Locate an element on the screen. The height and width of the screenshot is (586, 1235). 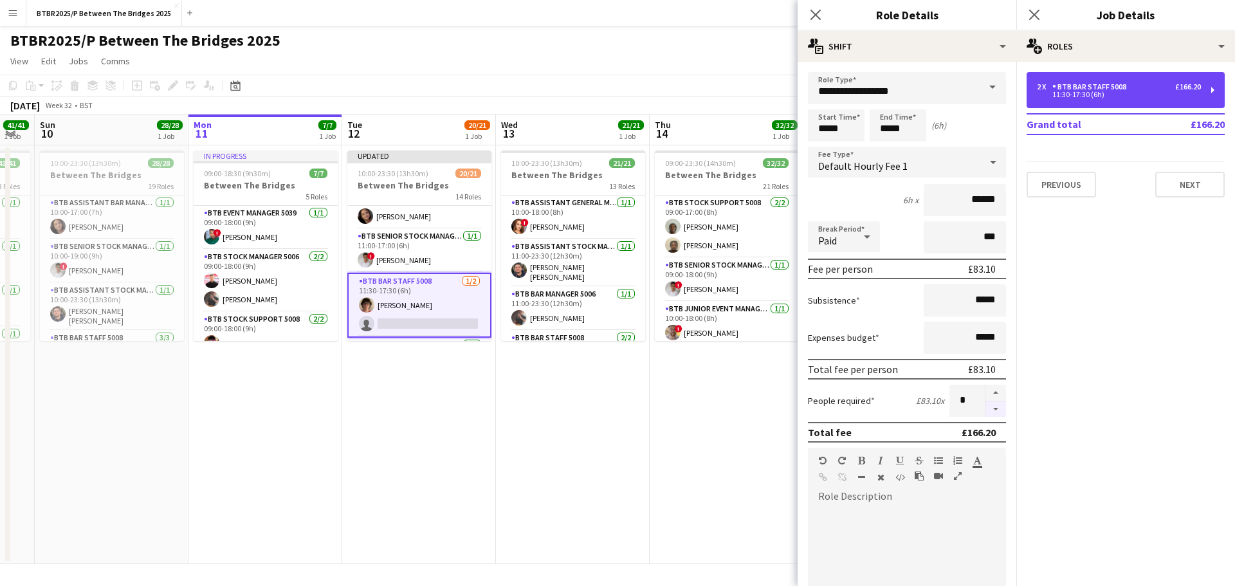
div: 10:00-23:30 (13h30m)21/21Between The Bridges13 RolesBTB Assistant General Manager 50061/110:00-18... is located at coordinates (573, 246).